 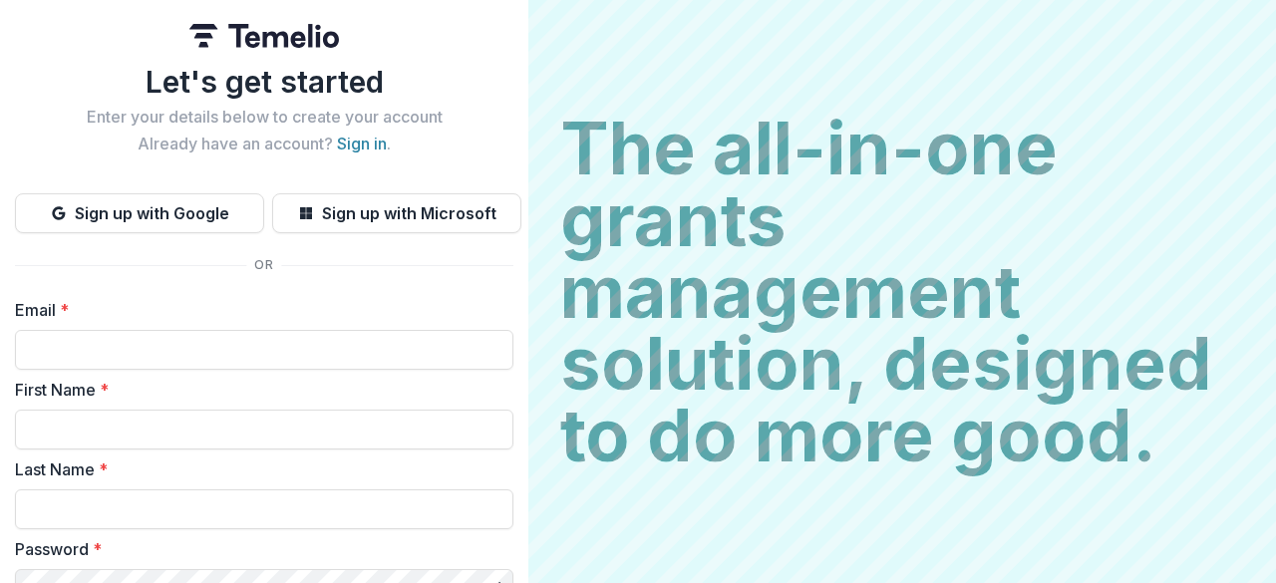 I want to click on label: Email, so click(x=258, y=310).